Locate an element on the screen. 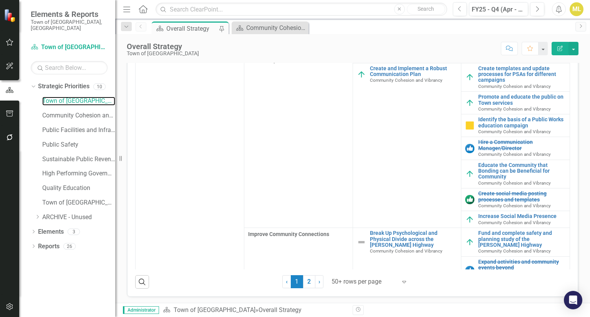 The width and height of the screenshot is (590, 317). a: Create and Implement a Robust Communication Plan is located at coordinates (414, 71).